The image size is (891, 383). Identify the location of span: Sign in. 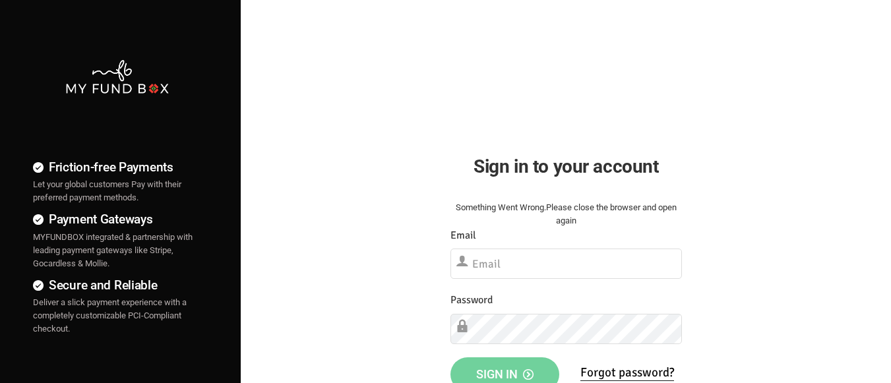
(505, 374).